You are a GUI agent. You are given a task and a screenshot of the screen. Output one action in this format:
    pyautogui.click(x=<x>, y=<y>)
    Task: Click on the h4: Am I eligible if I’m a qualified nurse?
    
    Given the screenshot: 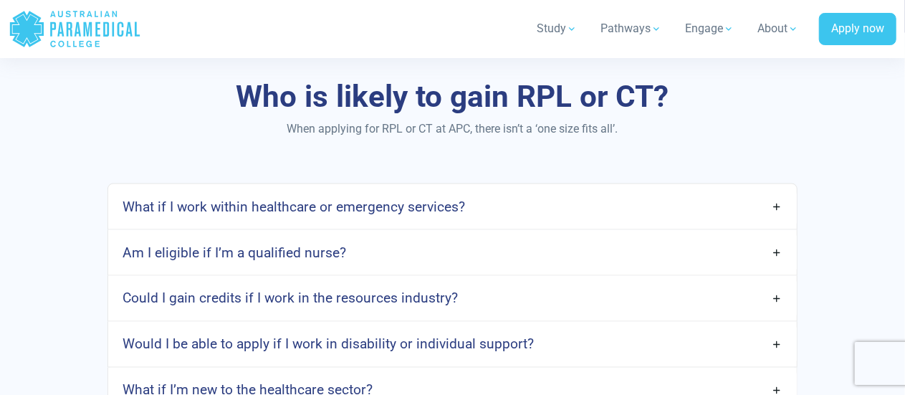 What is the action you would take?
    pyautogui.click(x=234, y=252)
    